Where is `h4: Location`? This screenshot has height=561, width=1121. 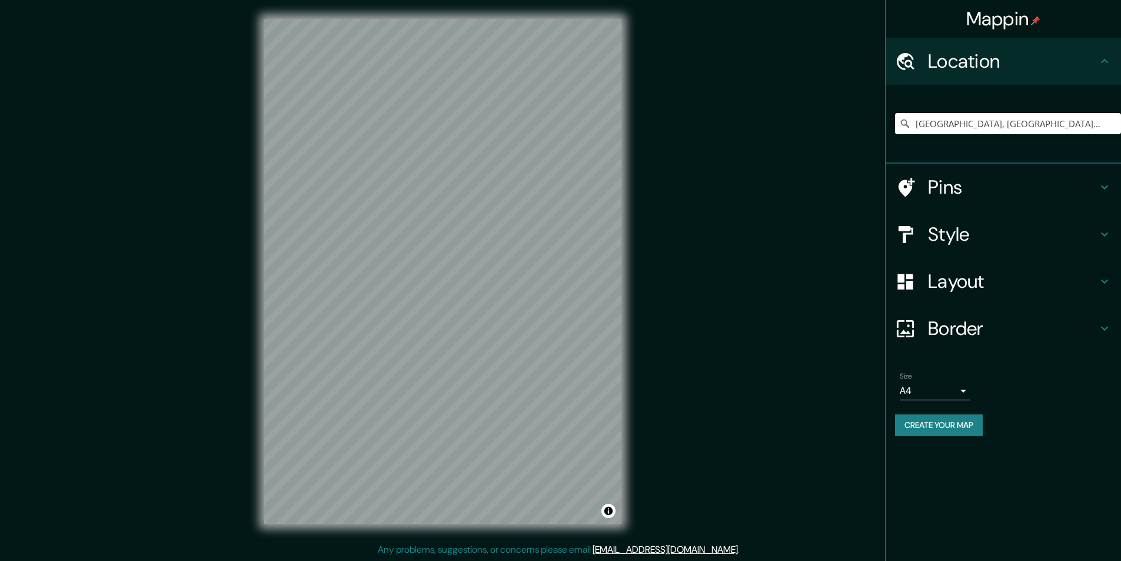 h4: Location is located at coordinates (1013, 61).